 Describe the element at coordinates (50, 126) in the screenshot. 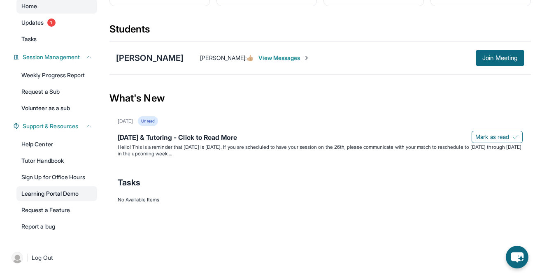

I see `span: Support & Resources` at that location.